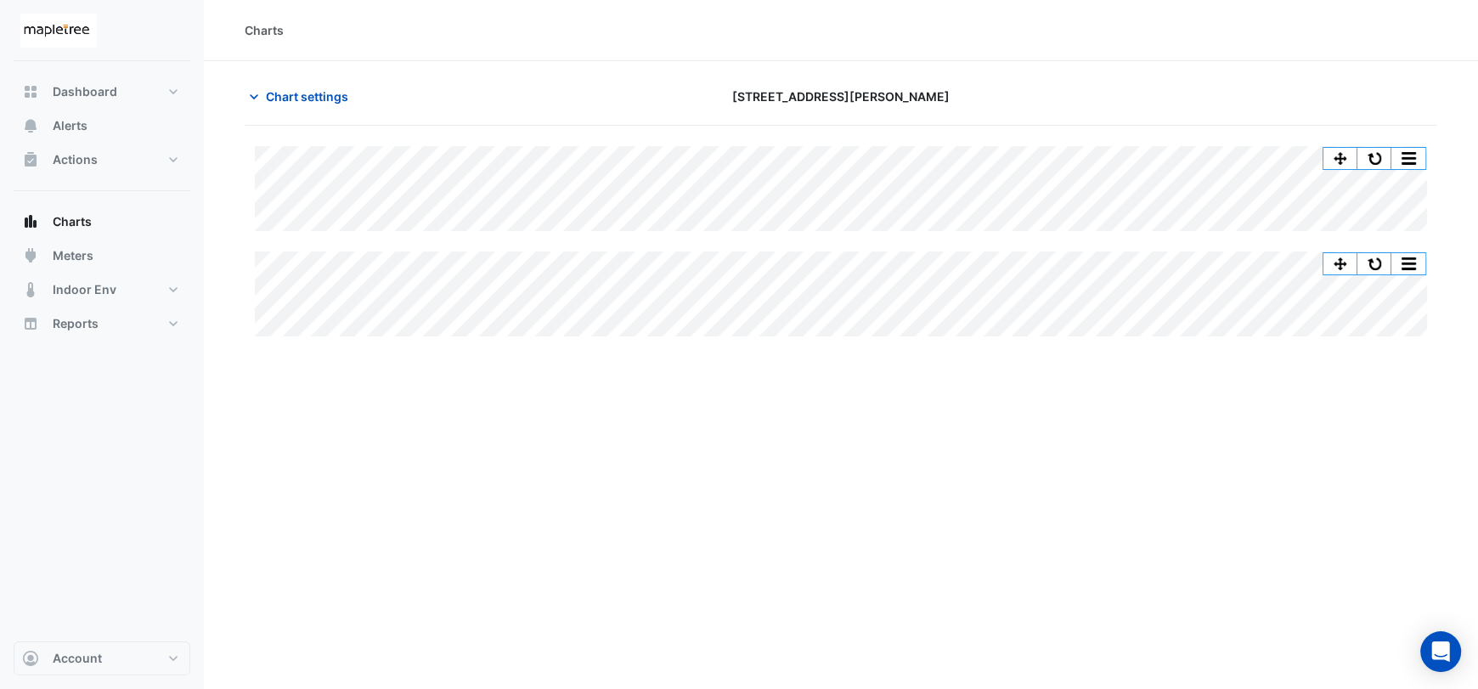 This screenshot has height=689, width=1478. Describe the element at coordinates (264, 30) in the screenshot. I see `div: Charts` at that location.